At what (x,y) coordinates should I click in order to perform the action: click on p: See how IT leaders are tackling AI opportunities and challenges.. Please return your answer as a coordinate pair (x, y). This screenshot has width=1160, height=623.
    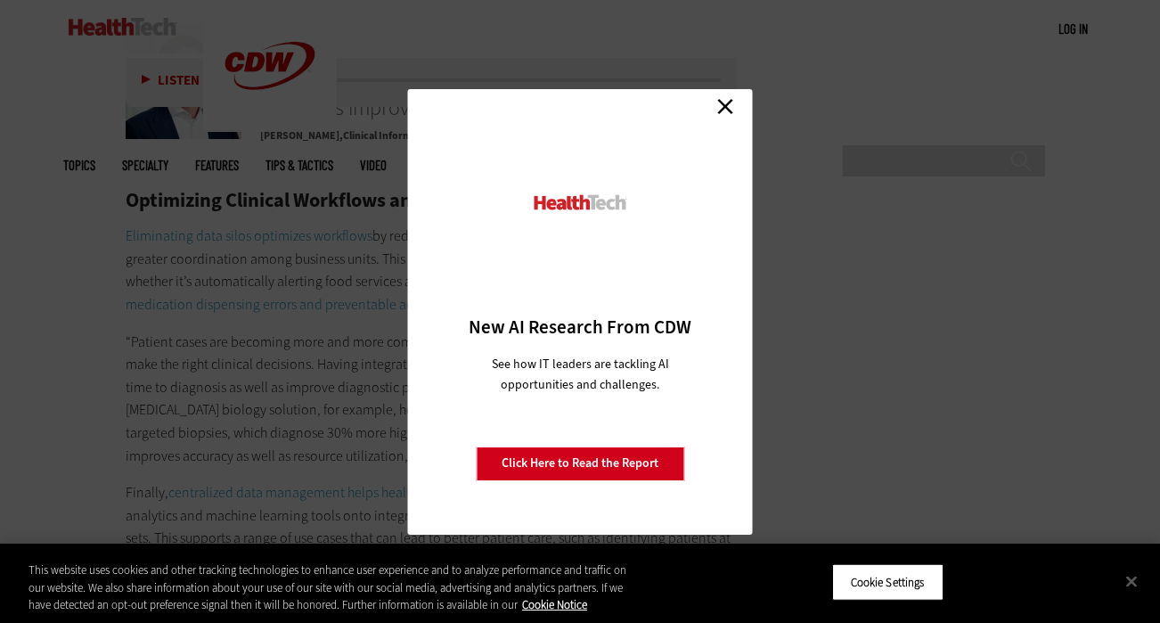
    Looking at the image, I should click on (580, 374).